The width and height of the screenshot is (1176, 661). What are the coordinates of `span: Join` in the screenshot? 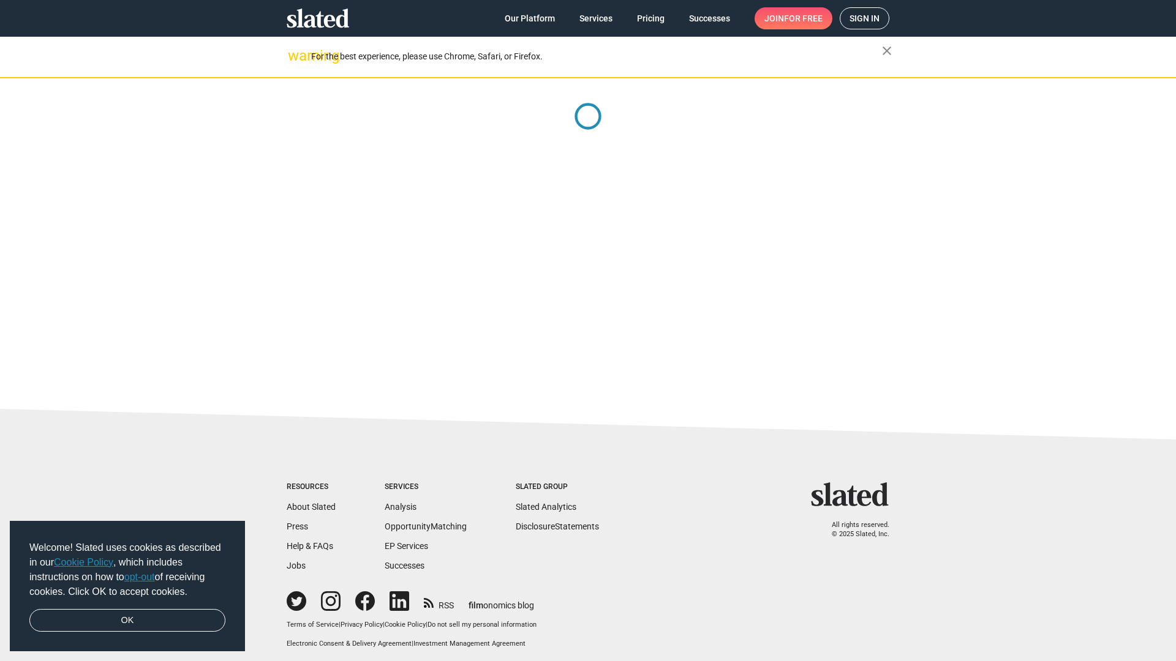 It's located at (793, 18).